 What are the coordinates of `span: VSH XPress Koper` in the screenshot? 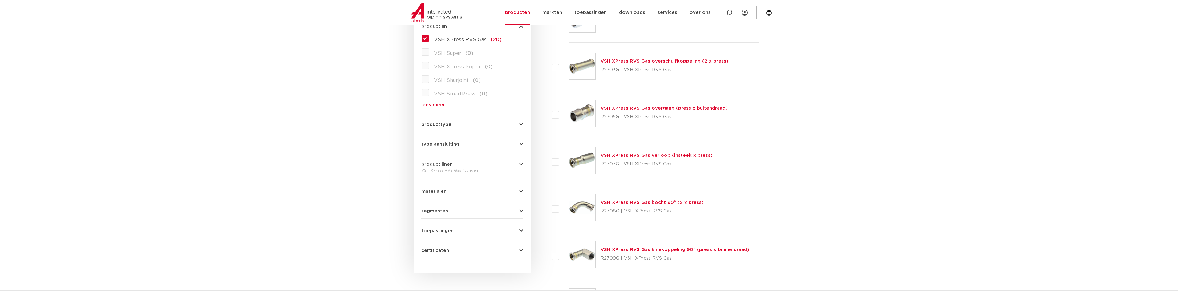 It's located at (457, 67).